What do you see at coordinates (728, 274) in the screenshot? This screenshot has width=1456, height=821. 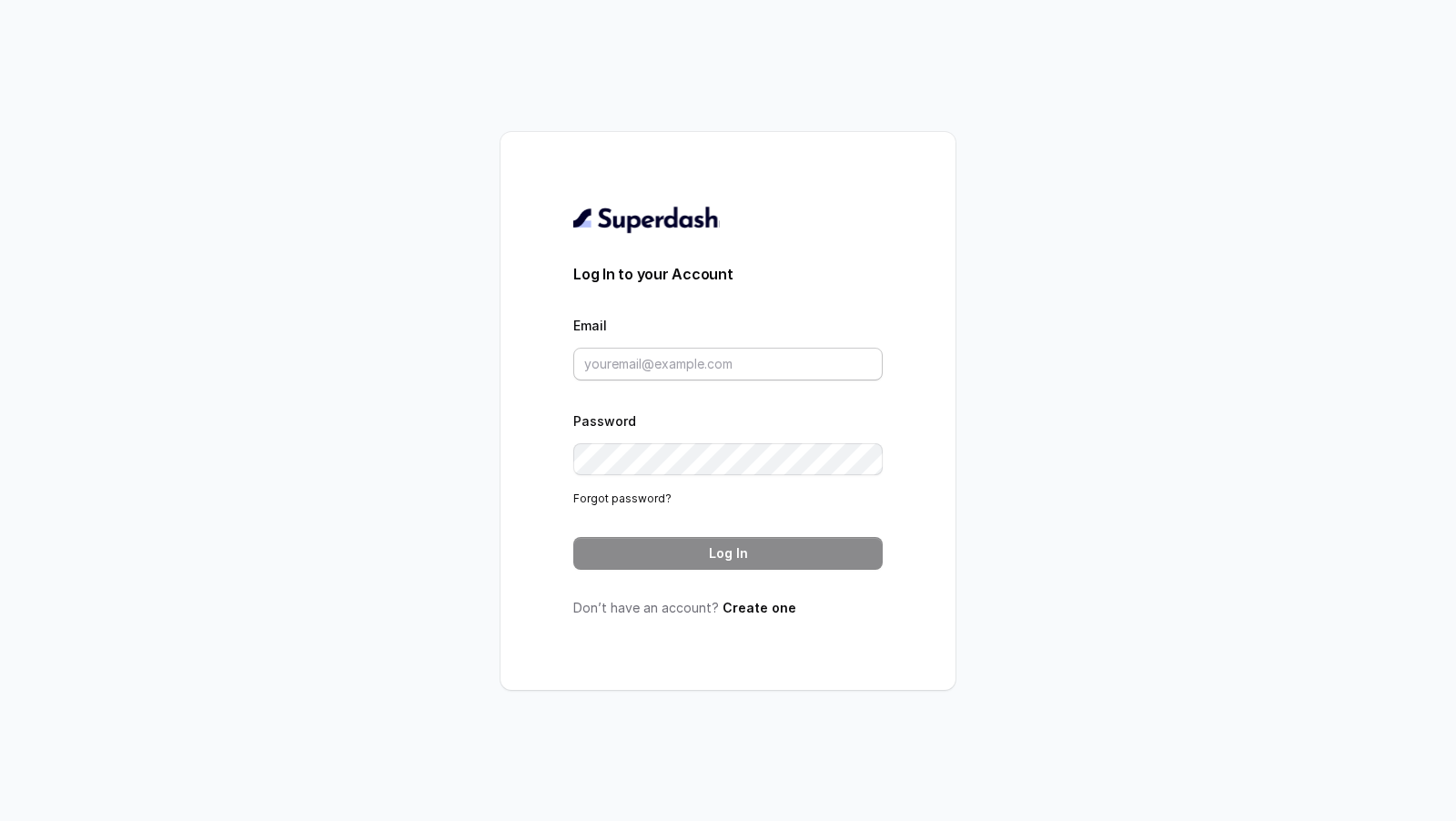 I see `h3: Log In to your Account` at bounding box center [728, 274].